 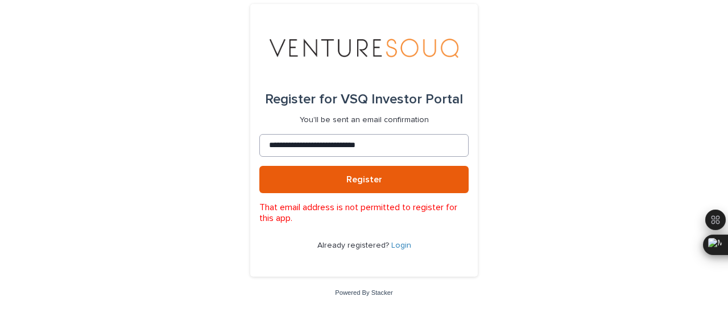 What do you see at coordinates (364, 99) in the screenshot?
I see `div: VSQ Investor Portal` at bounding box center [364, 99].